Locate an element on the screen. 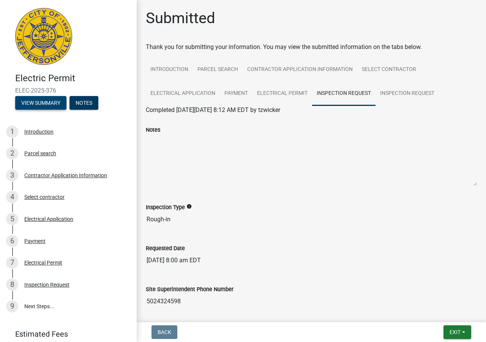  div: 7 is located at coordinates (12, 263).